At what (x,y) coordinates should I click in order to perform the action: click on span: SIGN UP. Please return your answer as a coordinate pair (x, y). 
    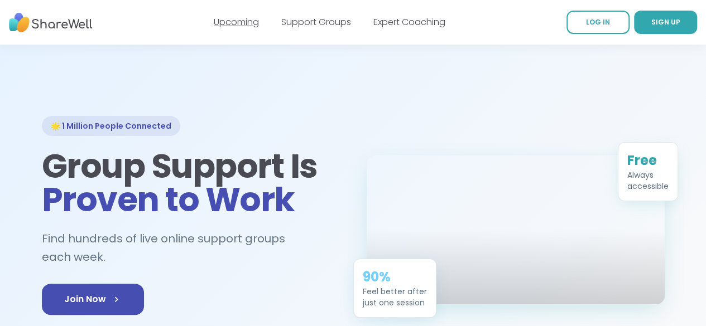
    Looking at the image, I should click on (666, 22).